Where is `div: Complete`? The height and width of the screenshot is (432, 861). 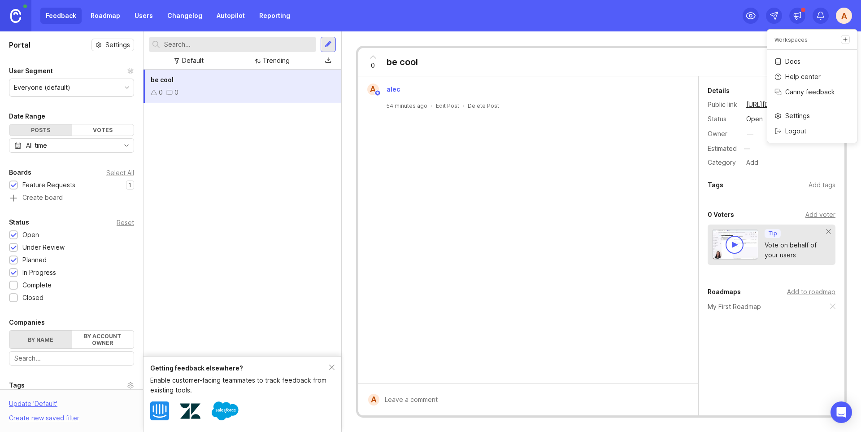
div: Complete is located at coordinates (37, 285).